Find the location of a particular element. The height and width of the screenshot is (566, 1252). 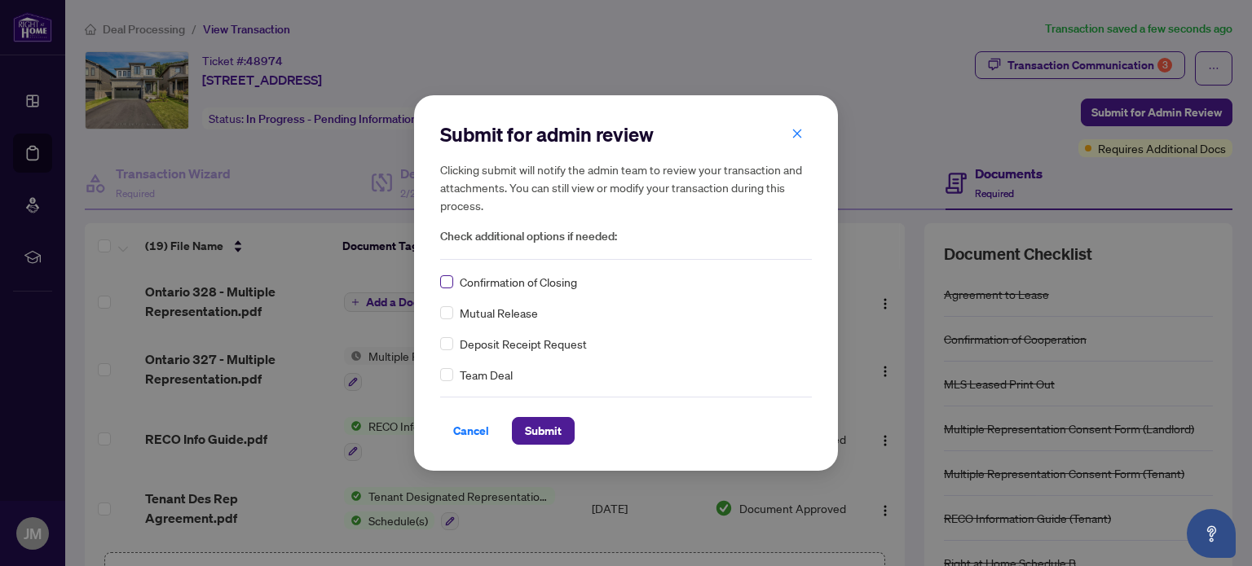

span: close is located at coordinates (797, 134).